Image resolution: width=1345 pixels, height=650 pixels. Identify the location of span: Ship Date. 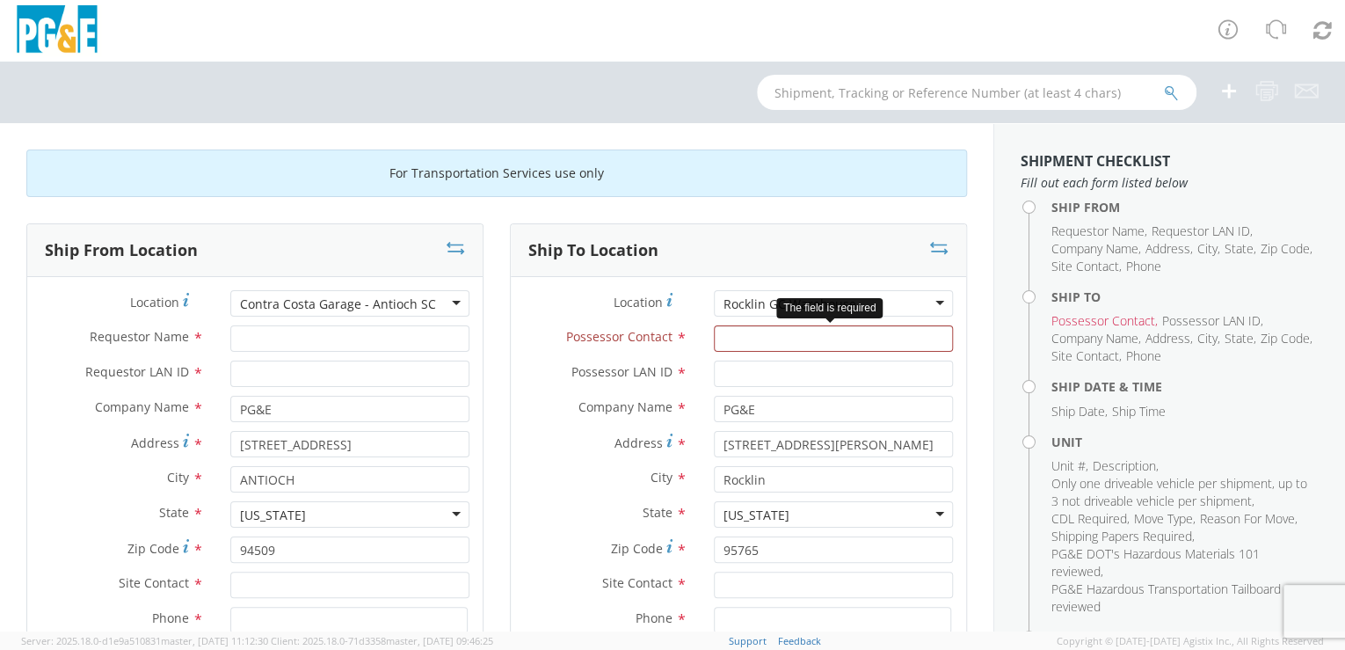
(1078, 410).